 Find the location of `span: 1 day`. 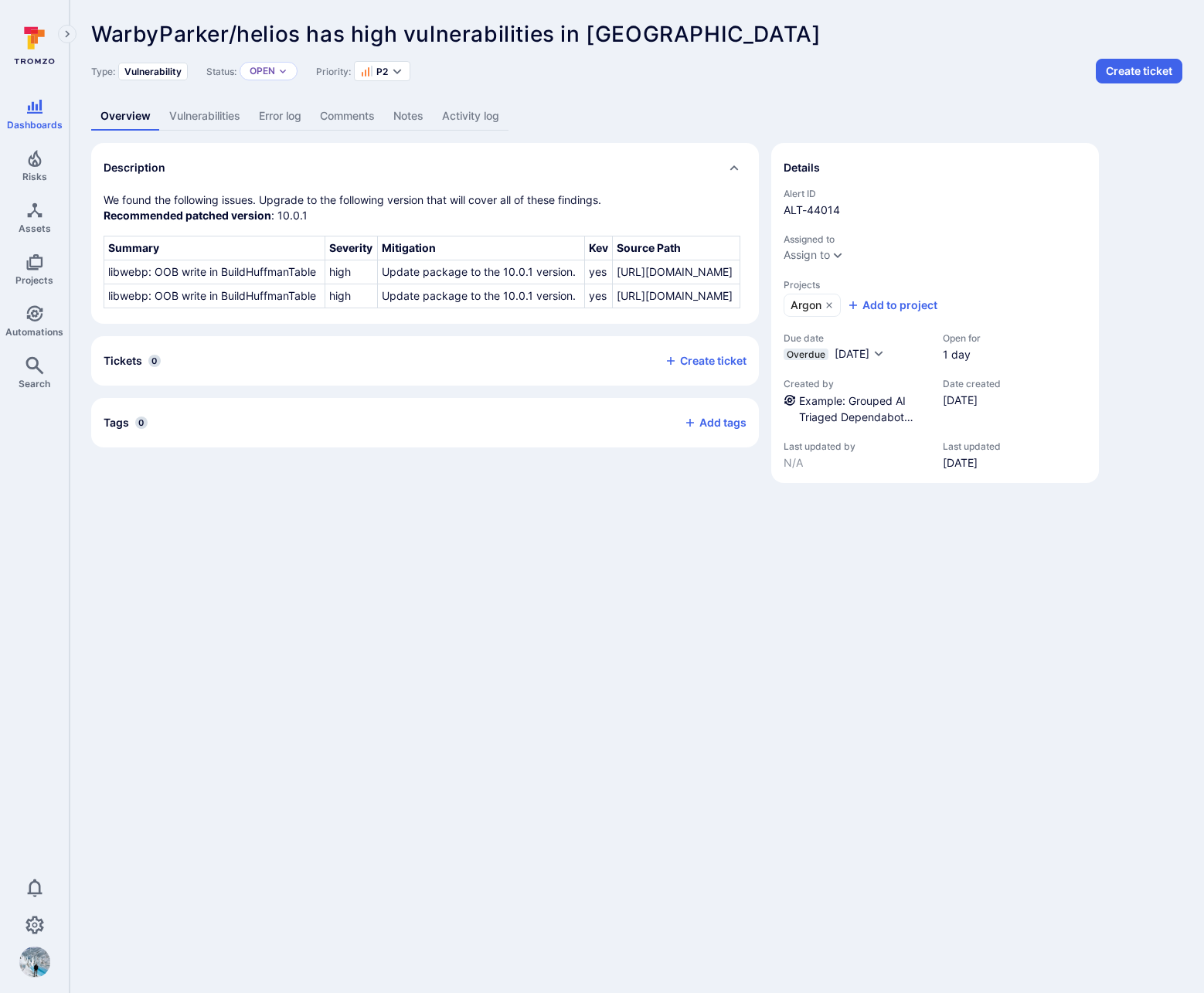

span: 1 day is located at coordinates (962, 355).